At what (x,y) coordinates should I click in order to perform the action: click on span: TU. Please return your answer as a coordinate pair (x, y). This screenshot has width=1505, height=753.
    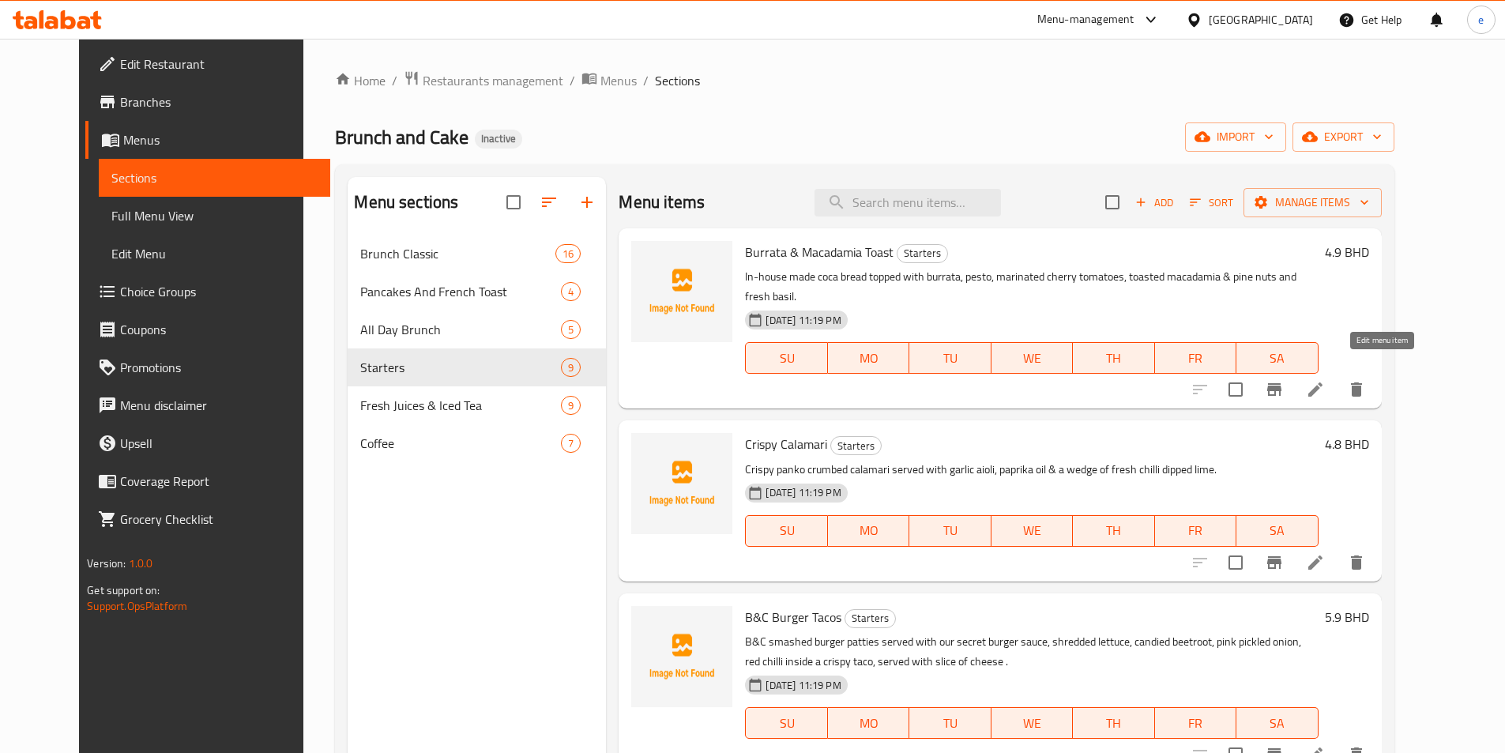
    Looking at the image, I should click on (949, 723).